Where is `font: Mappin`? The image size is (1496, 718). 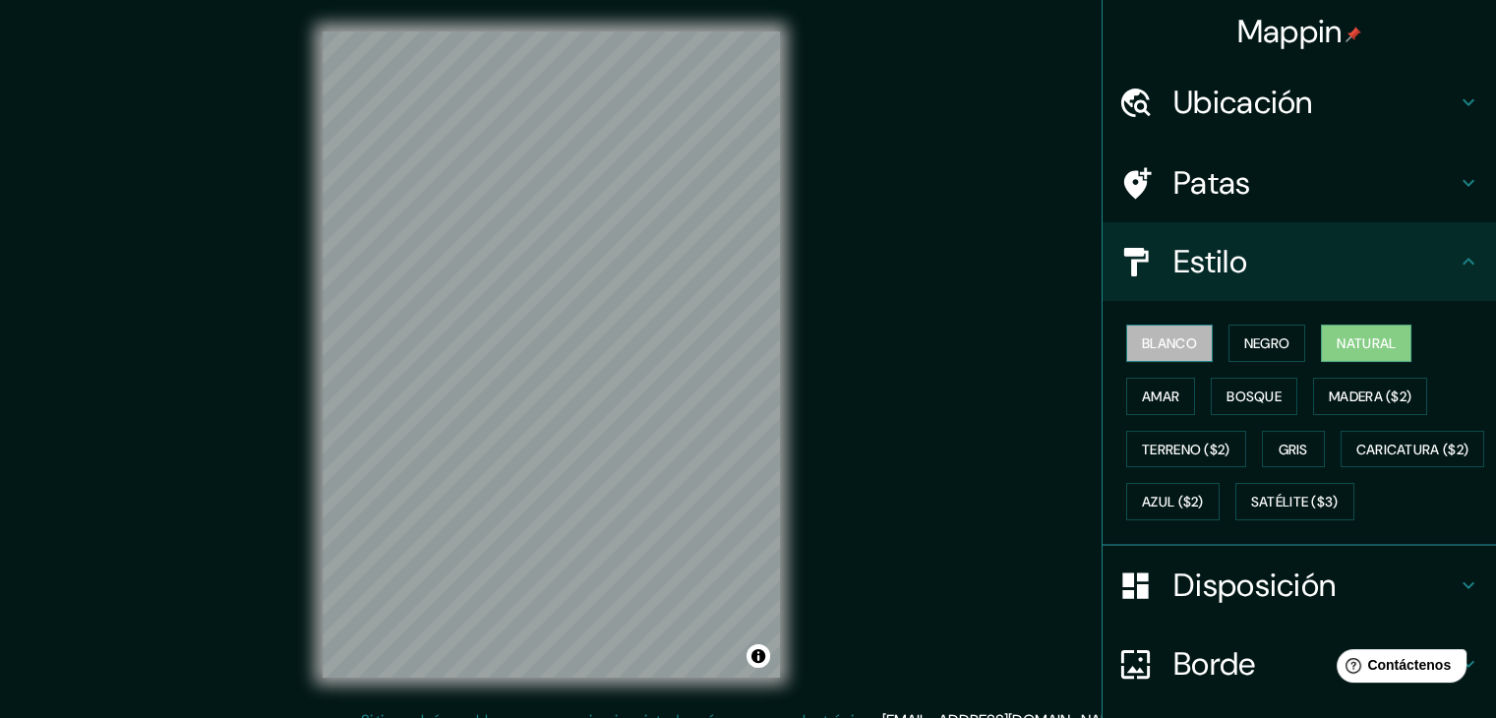
font: Mappin is located at coordinates (1290, 31).